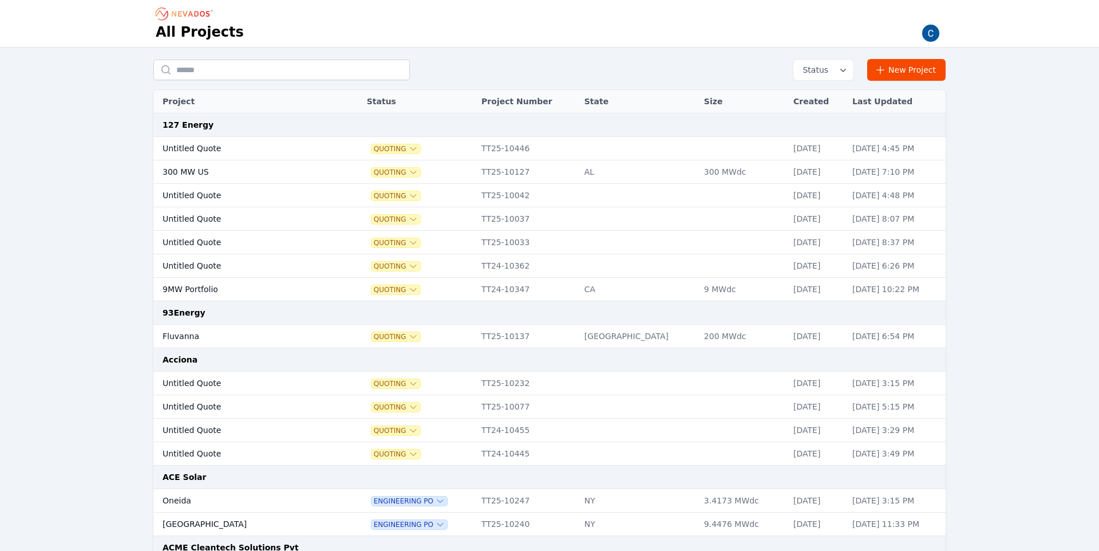 The image size is (1099, 551). Describe the element at coordinates (527, 453) in the screenshot. I see `td: TT24-10445` at that location.